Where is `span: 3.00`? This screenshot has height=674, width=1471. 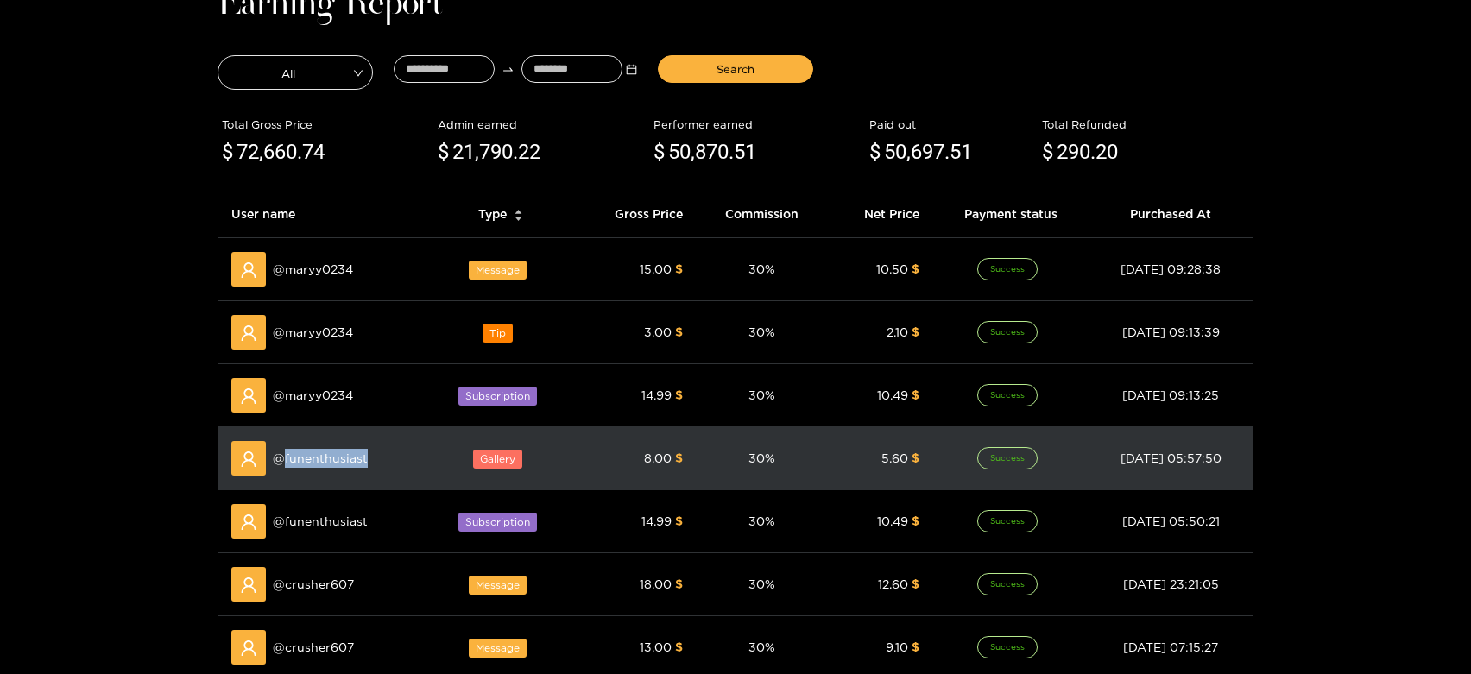 span: 3.00 is located at coordinates (658, 332).